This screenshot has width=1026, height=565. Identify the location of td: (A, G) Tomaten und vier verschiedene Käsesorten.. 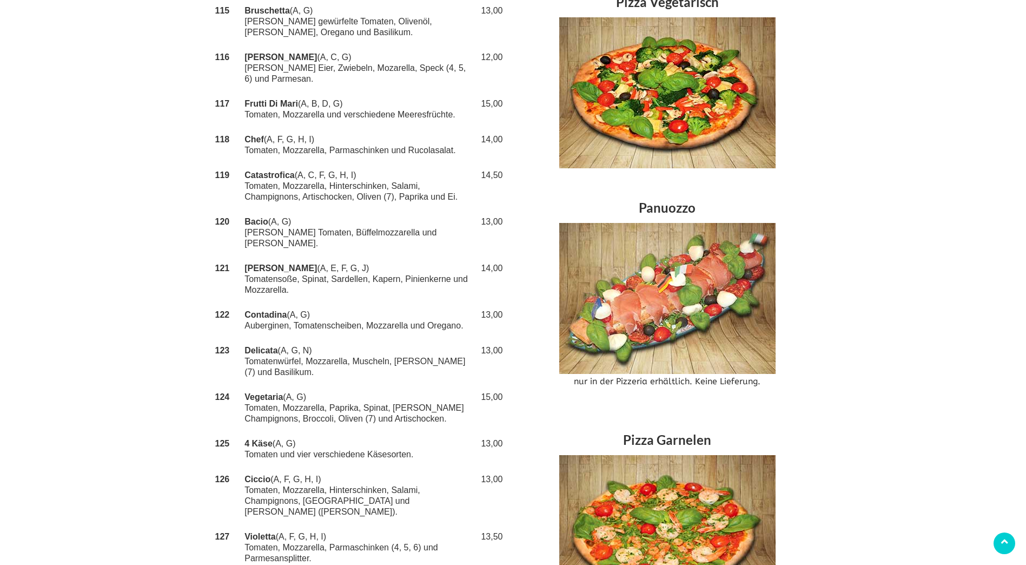
(359, 449).